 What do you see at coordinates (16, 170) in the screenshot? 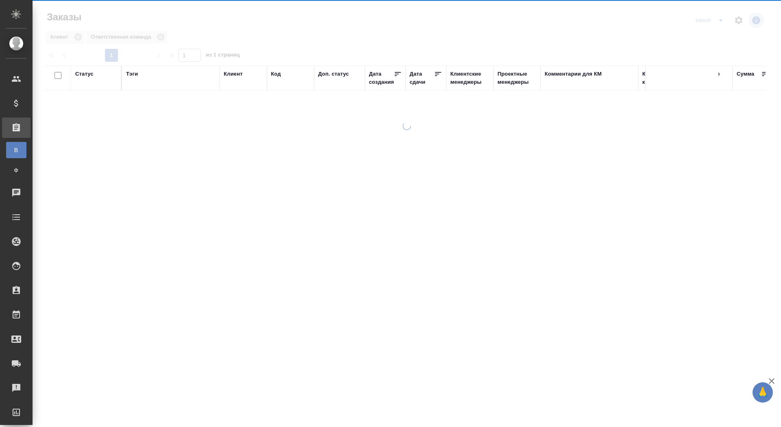
I see `span: Ф` at bounding box center [16, 170].